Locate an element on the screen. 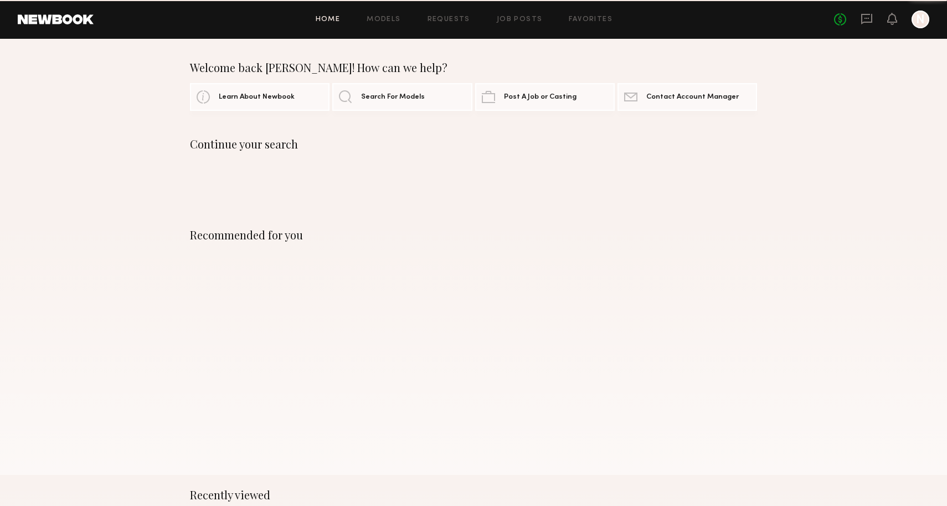 The width and height of the screenshot is (947, 506). div: Continue your search is located at coordinates (473, 144).